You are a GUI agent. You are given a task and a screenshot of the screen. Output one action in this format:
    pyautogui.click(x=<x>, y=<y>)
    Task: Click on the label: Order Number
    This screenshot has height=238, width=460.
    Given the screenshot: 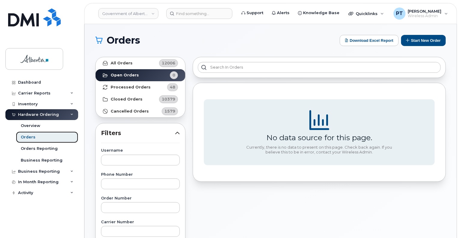 What is the action you would take?
    pyautogui.click(x=140, y=198)
    